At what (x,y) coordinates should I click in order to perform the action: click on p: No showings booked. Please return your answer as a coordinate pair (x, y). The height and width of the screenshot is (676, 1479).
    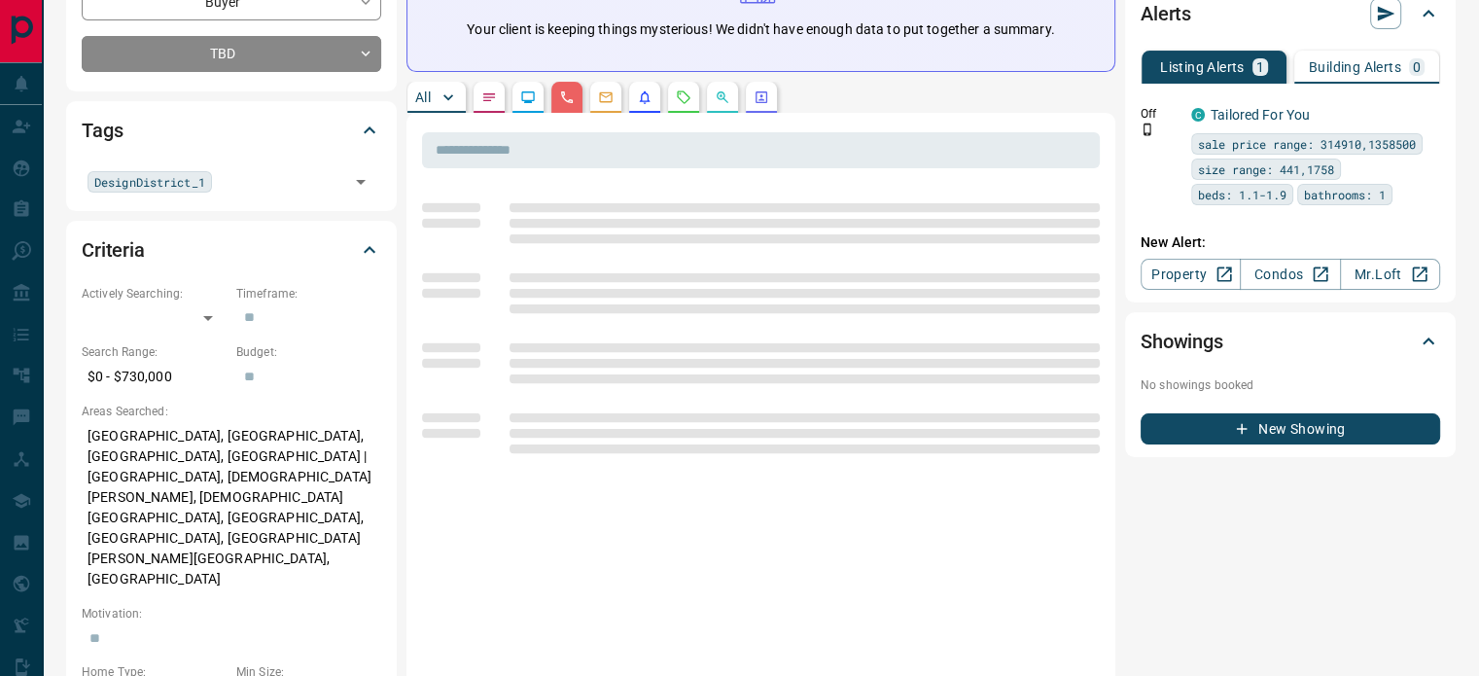
    Looking at the image, I should click on (1290, 385).